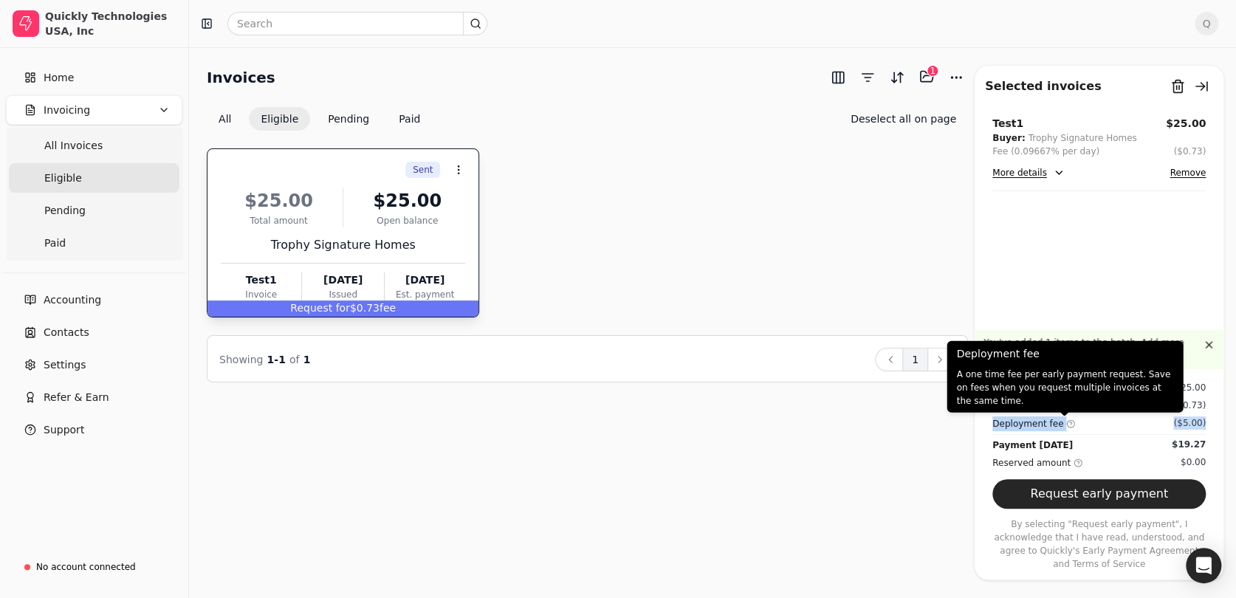  Describe the element at coordinates (1189, 151) in the screenshot. I see `button: ($0.73)` at that location.